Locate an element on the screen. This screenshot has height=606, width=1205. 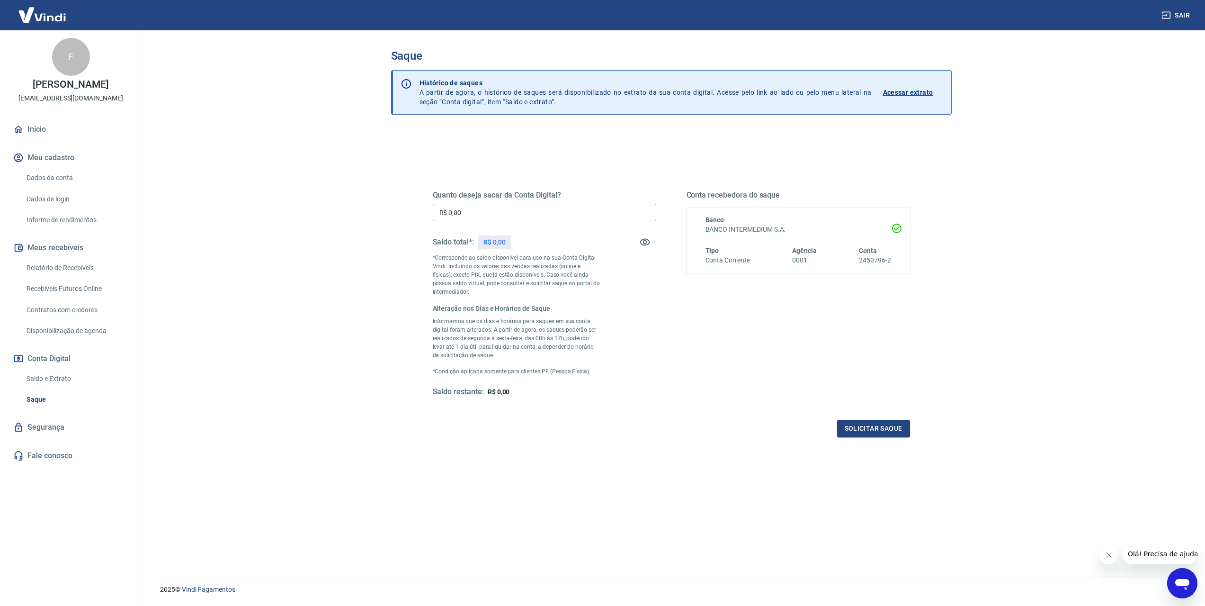
h5: Saldo restante: is located at coordinates (458, 392).